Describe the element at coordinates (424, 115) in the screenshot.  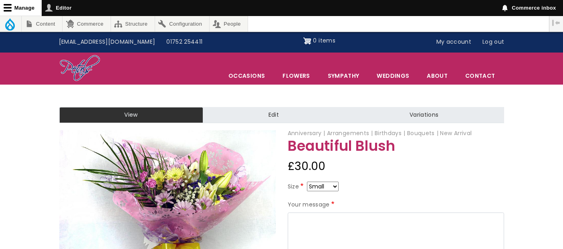
I see `a: Variations` at that location.